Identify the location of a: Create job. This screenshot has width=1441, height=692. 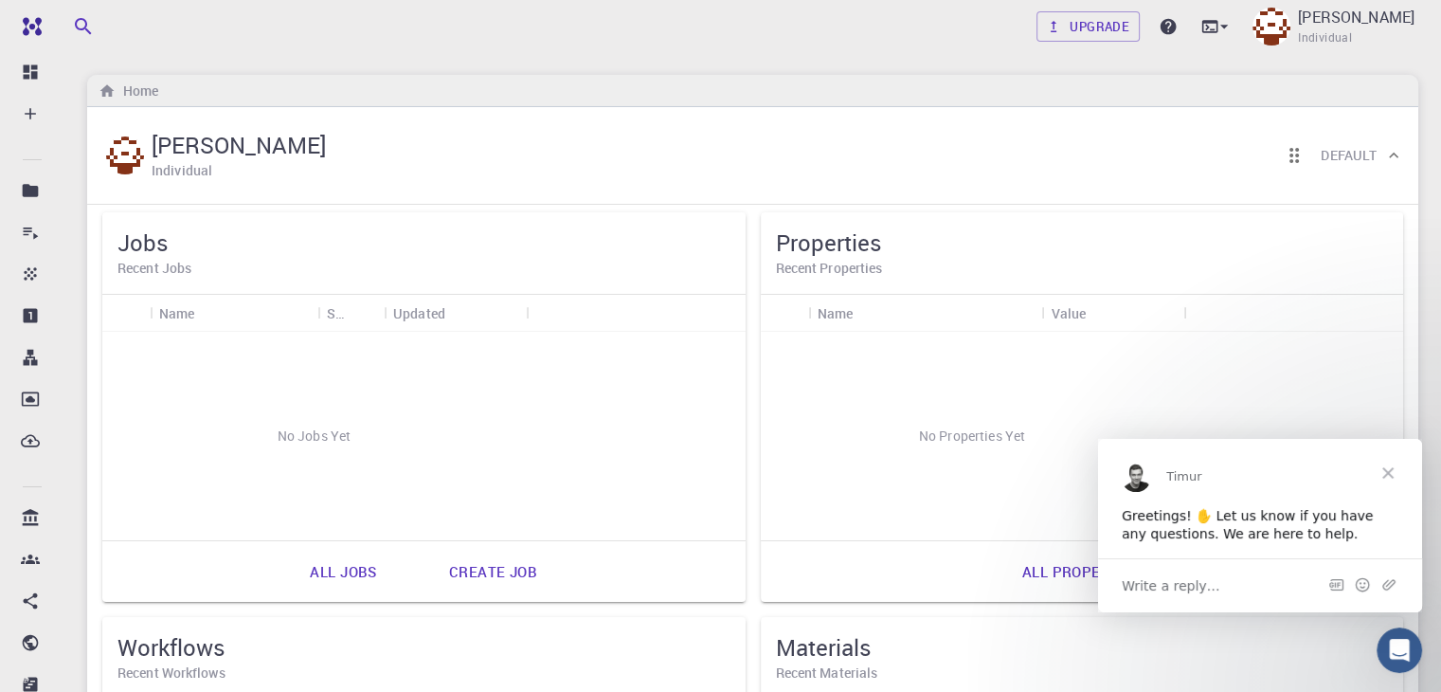
(493, 571).